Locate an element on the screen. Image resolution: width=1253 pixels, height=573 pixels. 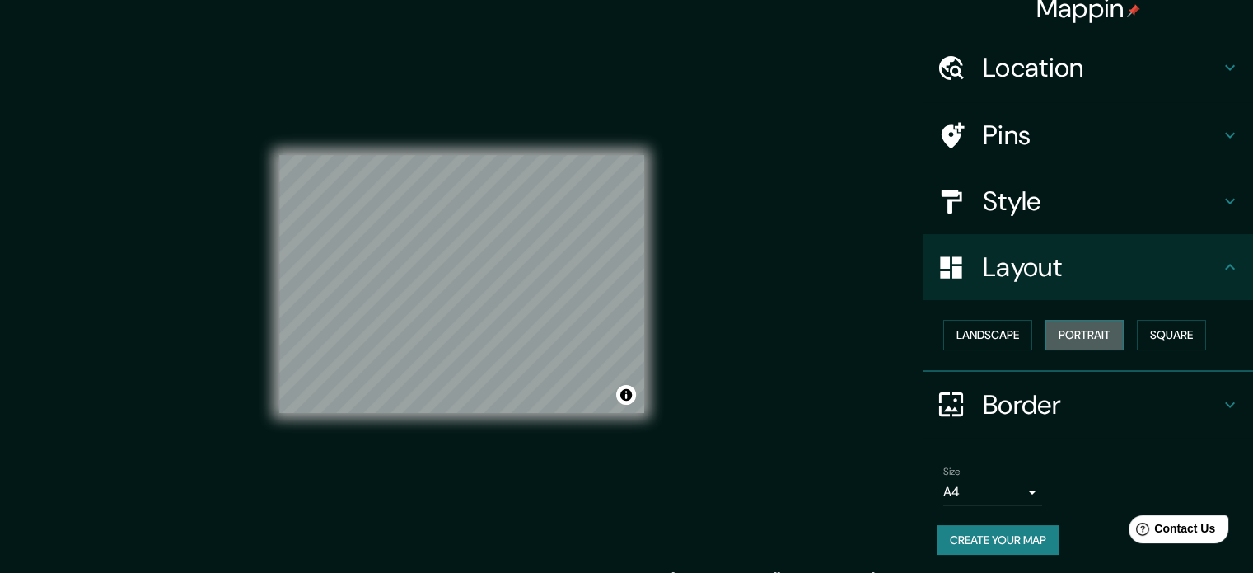
div: Location is located at coordinates (1089, 68).